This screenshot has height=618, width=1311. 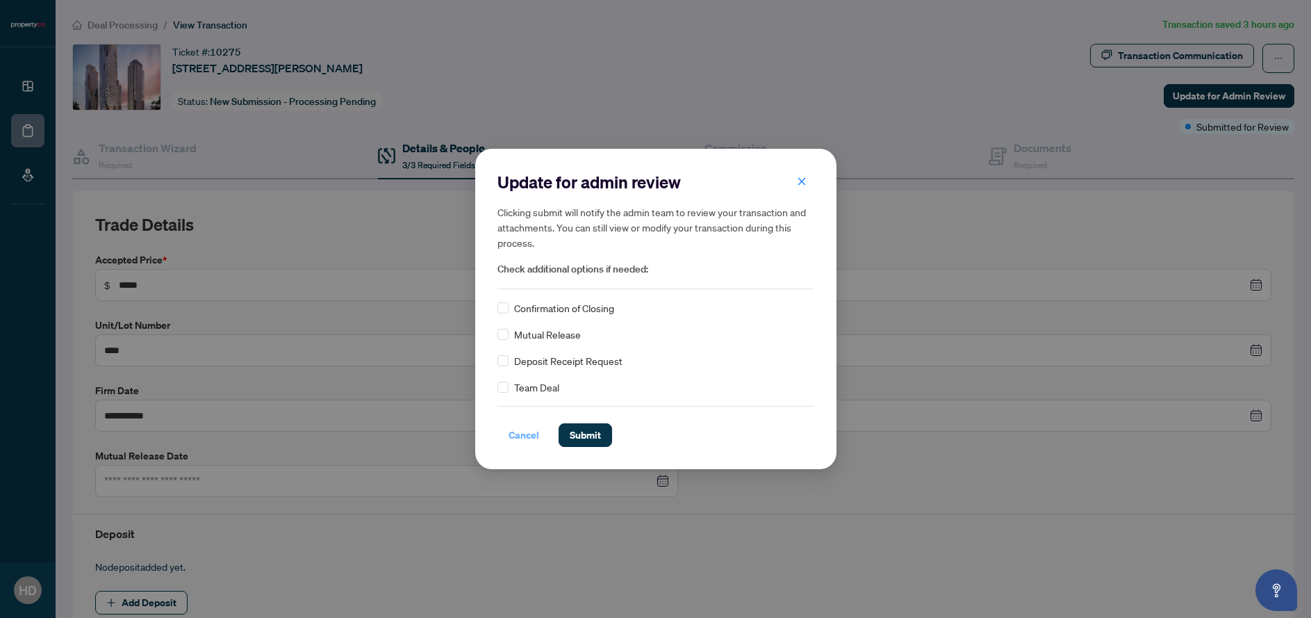 I want to click on button: Cancel, so click(x=524, y=435).